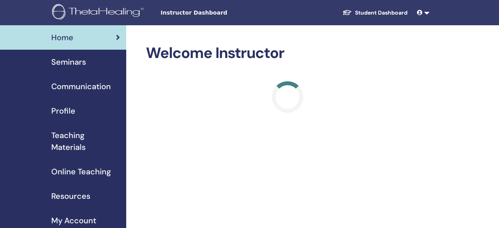  I want to click on span: Online Teaching, so click(81, 172).